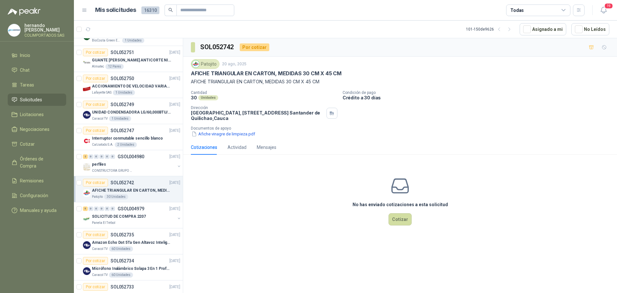  What do you see at coordinates (609, 6) in the screenshot?
I see `span: 19` at bounding box center [609, 6].